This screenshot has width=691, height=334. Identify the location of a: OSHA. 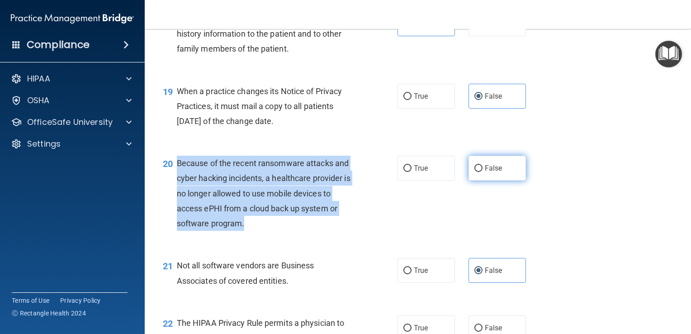
(71, 100).